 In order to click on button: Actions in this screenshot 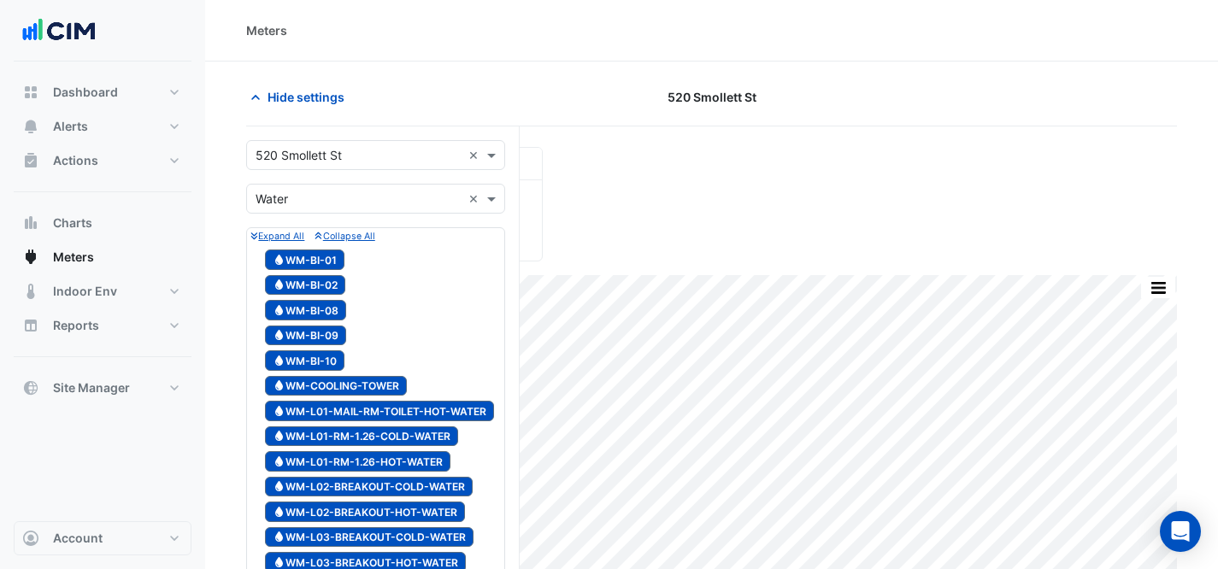, I will do `click(103, 161)`.